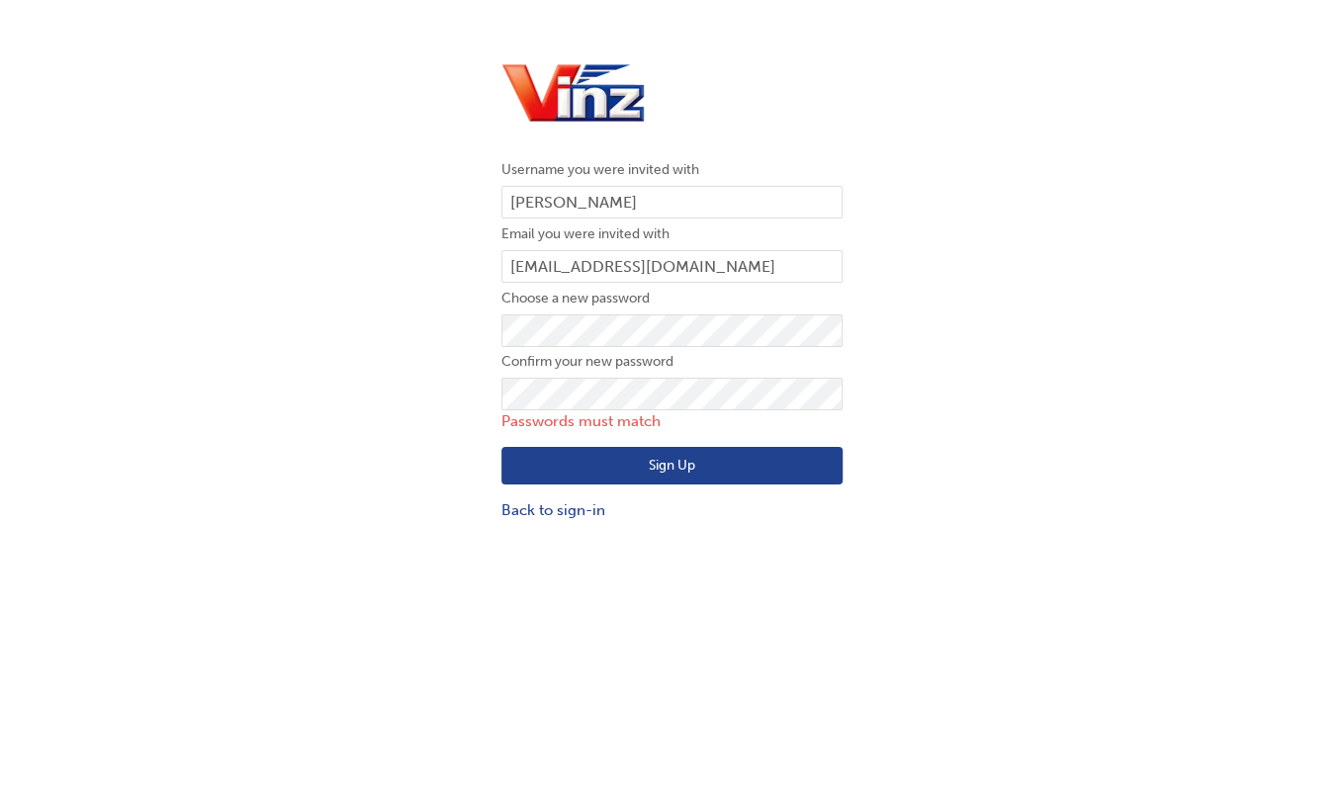 The width and height of the screenshot is (1344, 787). I want to click on label: Email you were invited with, so click(671, 234).